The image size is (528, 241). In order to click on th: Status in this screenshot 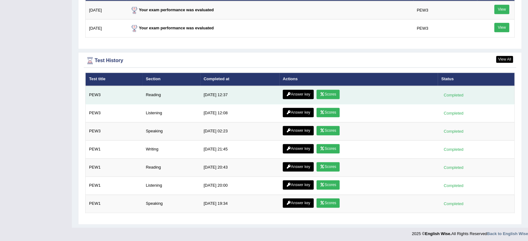, I will do `click(476, 79)`.